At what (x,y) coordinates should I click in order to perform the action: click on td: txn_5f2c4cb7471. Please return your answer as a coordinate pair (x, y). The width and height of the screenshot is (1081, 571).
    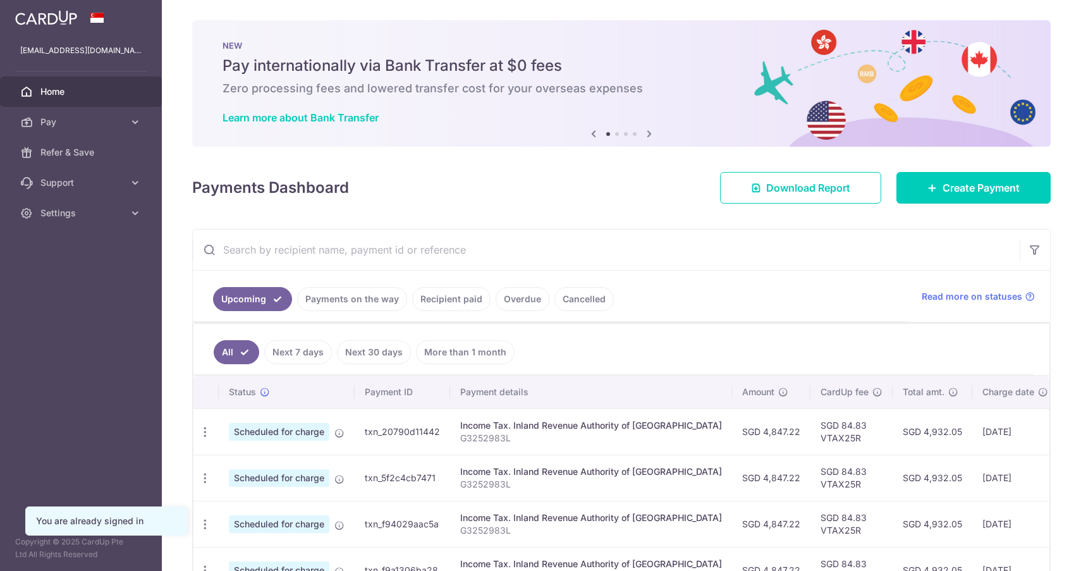
    Looking at the image, I should click on (402, 477).